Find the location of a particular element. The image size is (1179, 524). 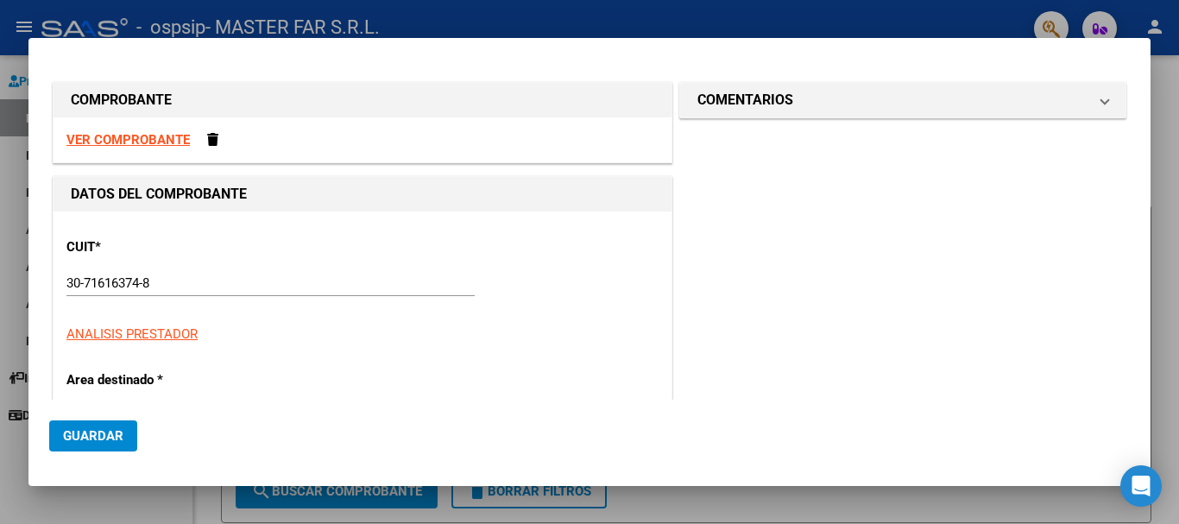

p: Area destinado * is located at coordinates (155, 380).